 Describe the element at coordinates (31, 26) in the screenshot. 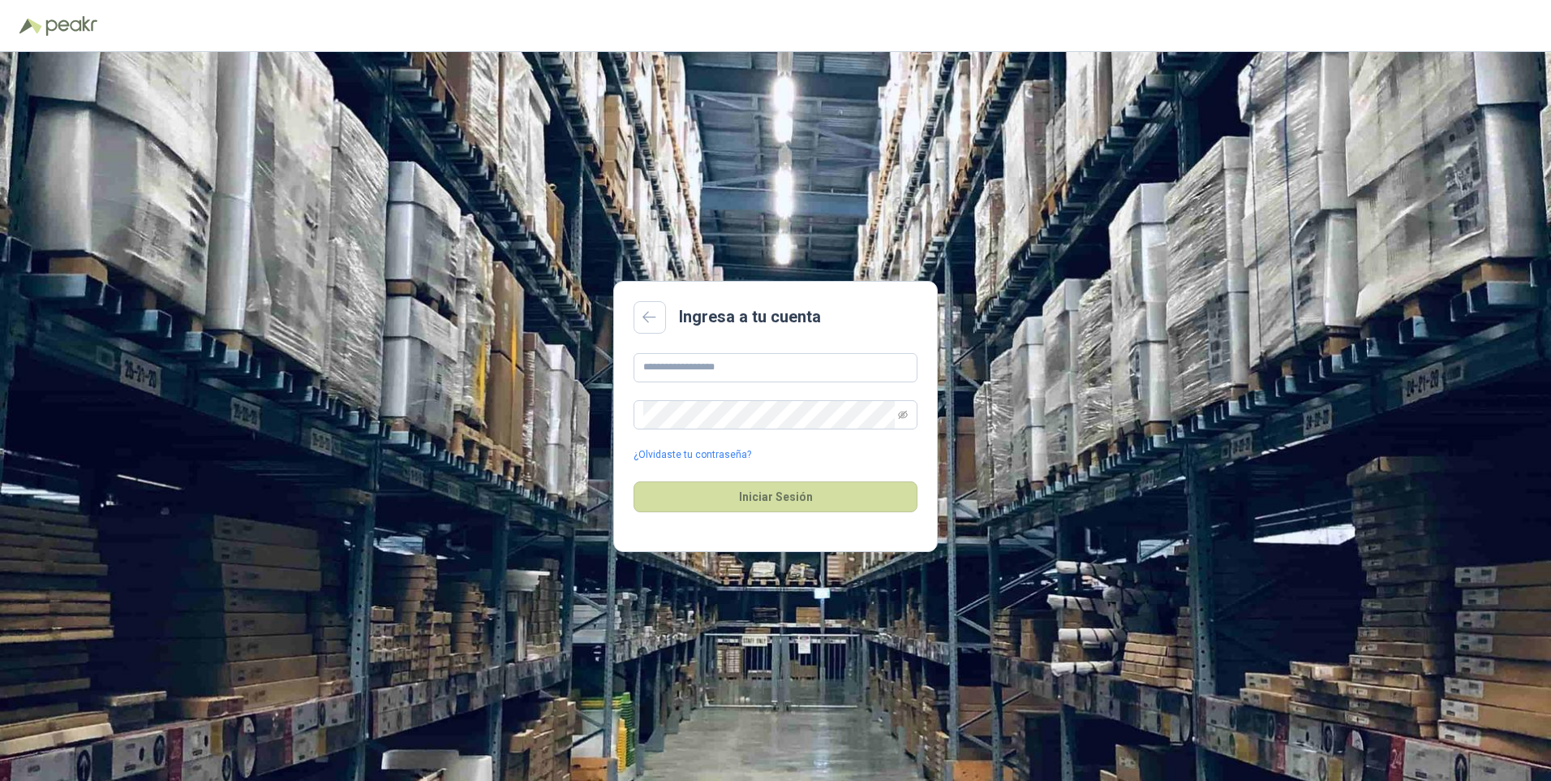

I see `img: Logo` at that location.